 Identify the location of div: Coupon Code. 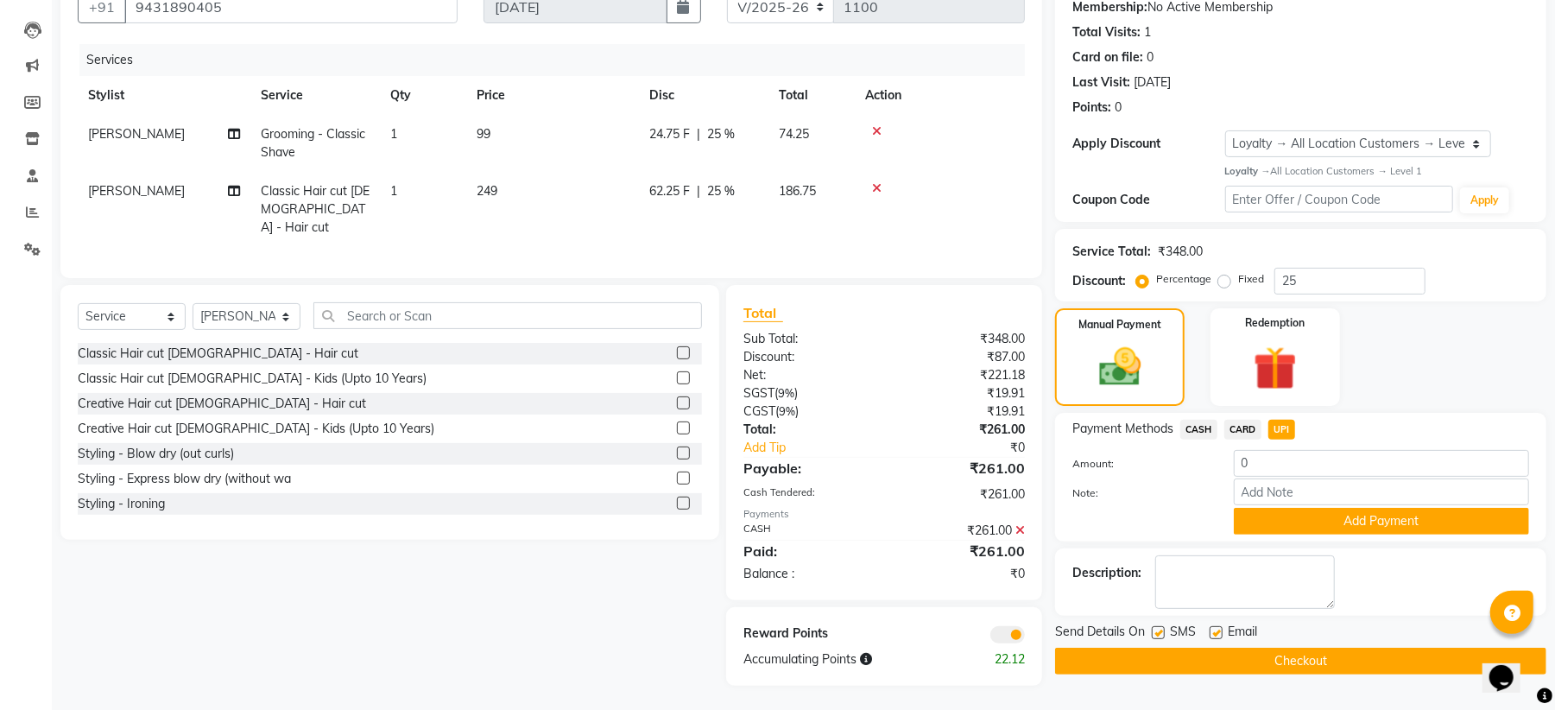
(1148, 199).